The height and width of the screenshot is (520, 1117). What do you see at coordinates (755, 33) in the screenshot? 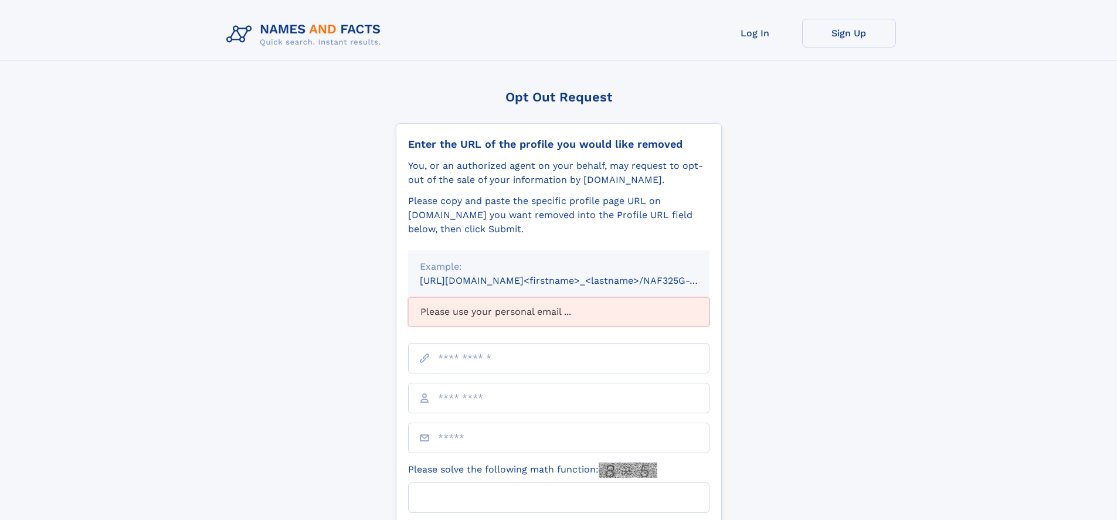
I see `a: Log In` at bounding box center [755, 33].